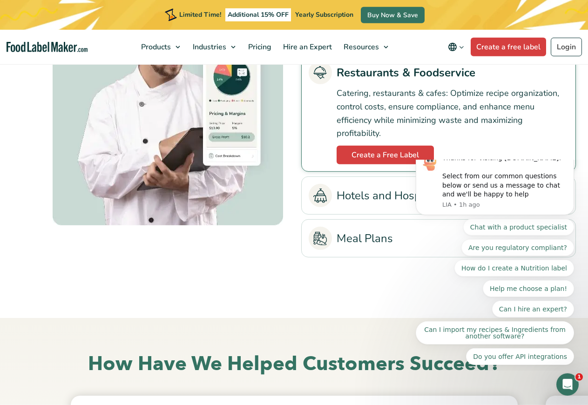  Describe the element at coordinates (127, 129) in the screenshot. I see `button: Quick reply: Help me choose a plan!` at that location.